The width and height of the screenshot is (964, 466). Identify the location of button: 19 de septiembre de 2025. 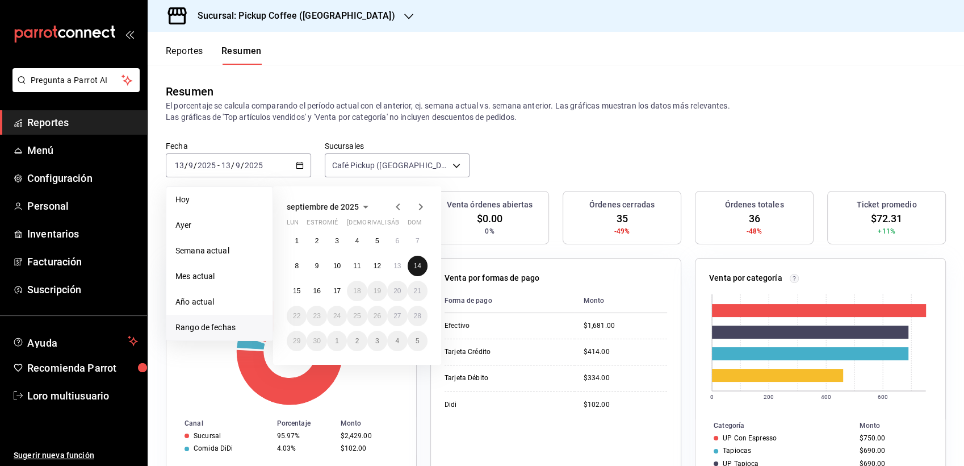
(377, 291).